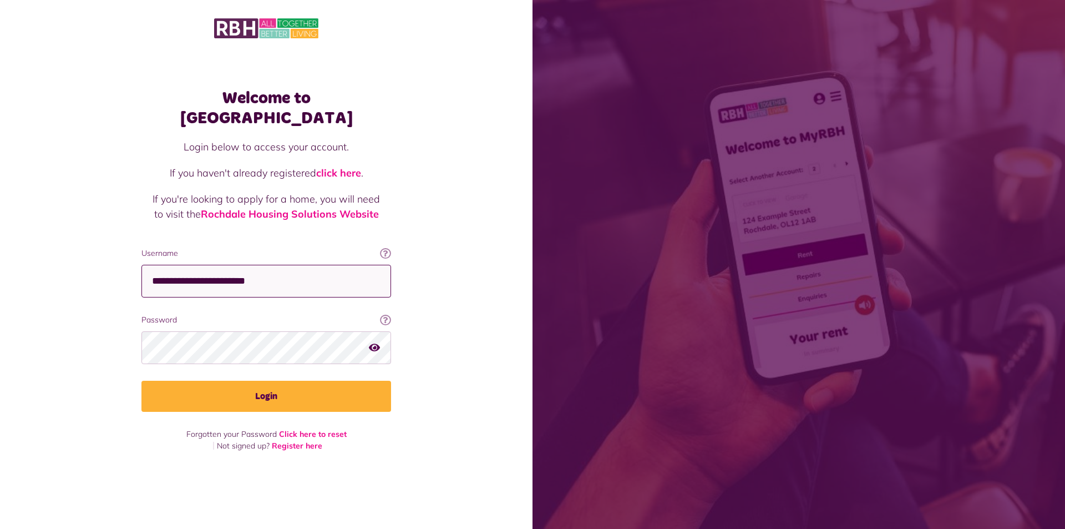 The image size is (1065, 529). Describe the element at coordinates (338, 172) in the screenshot. I see `a: click here` at that location.